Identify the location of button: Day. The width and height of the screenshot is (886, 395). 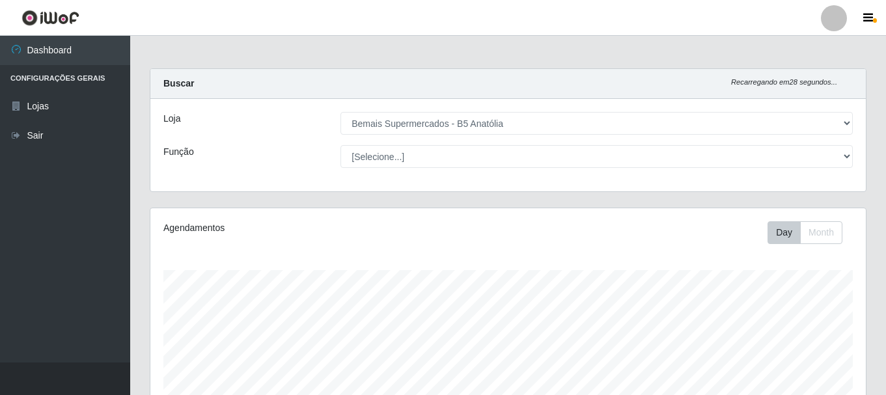
(784, 232).